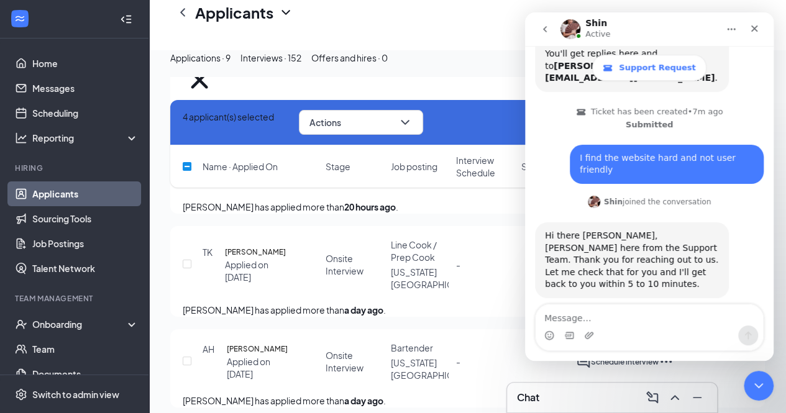  What do you see at coordinates (697, 398) in the screenshot?
I see `svg: Minimize` at bounding box center [697, 398].